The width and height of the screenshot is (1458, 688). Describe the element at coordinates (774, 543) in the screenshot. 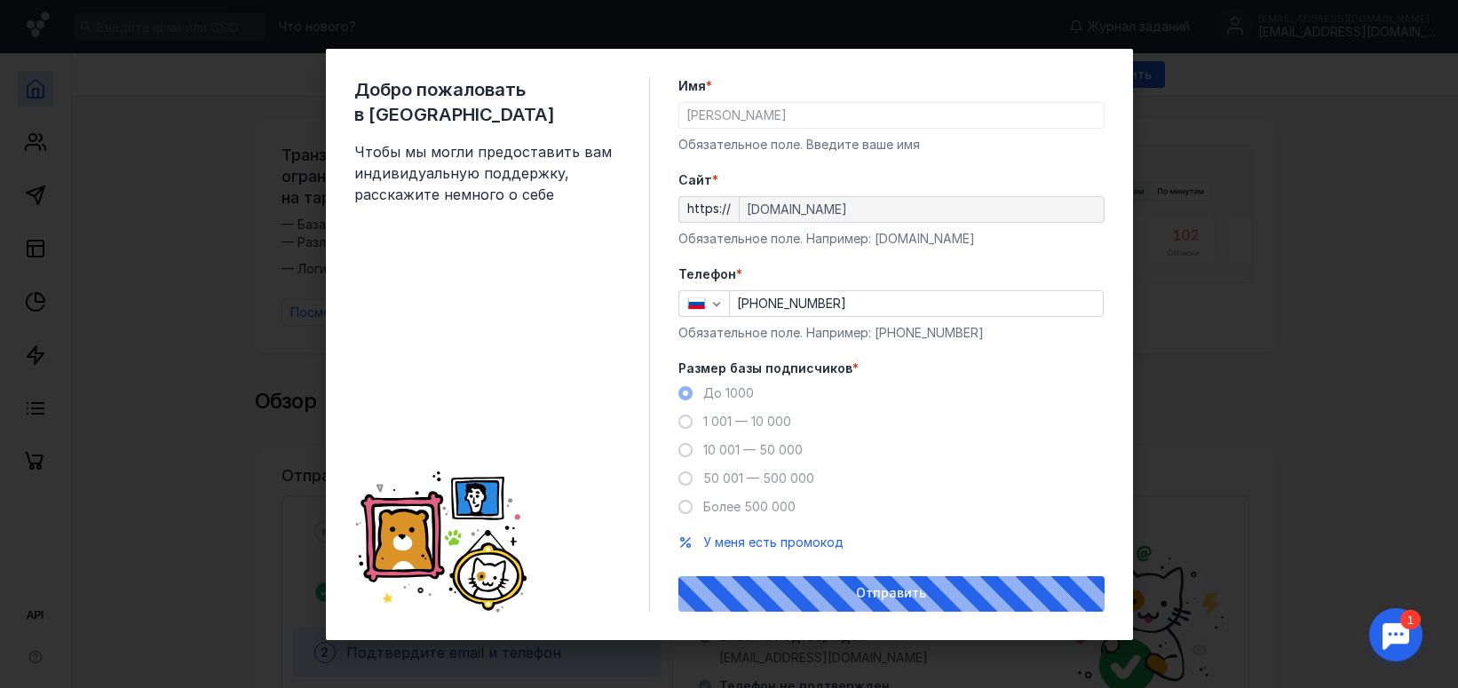

I see `button: У меня есть промокод` at that location.